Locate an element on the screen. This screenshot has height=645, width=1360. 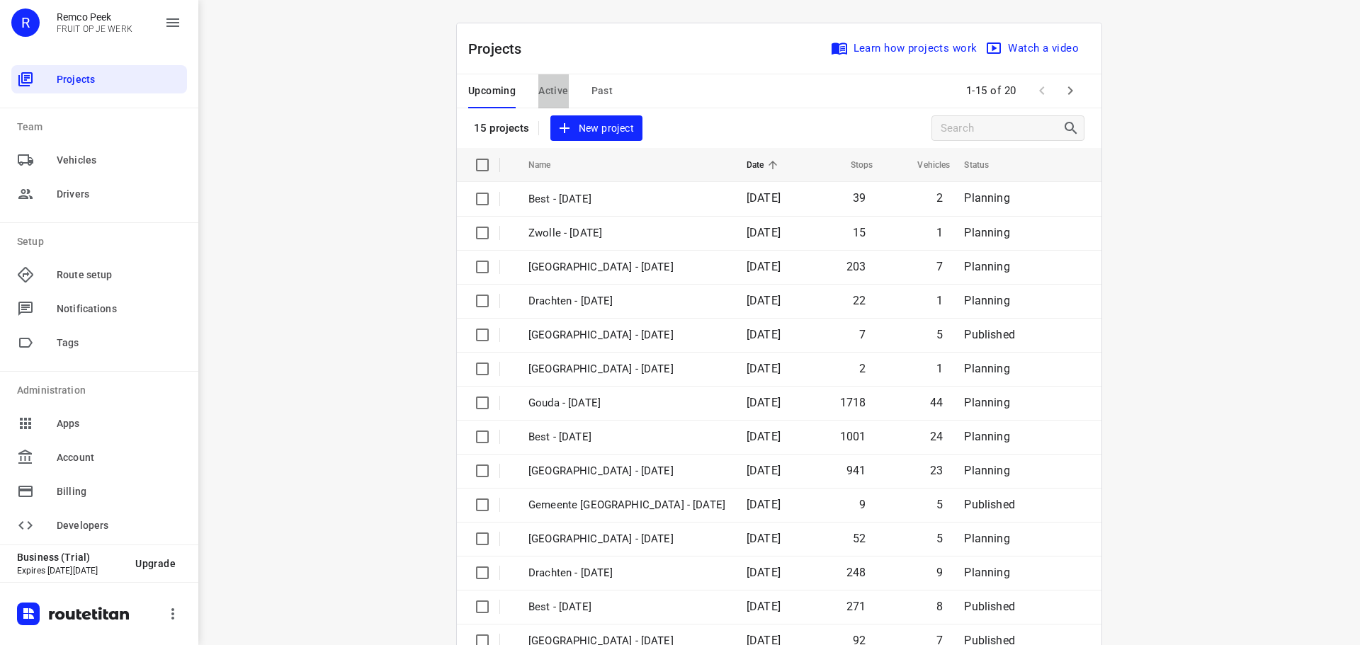
p: Projects is located at coordinates (501, 49).